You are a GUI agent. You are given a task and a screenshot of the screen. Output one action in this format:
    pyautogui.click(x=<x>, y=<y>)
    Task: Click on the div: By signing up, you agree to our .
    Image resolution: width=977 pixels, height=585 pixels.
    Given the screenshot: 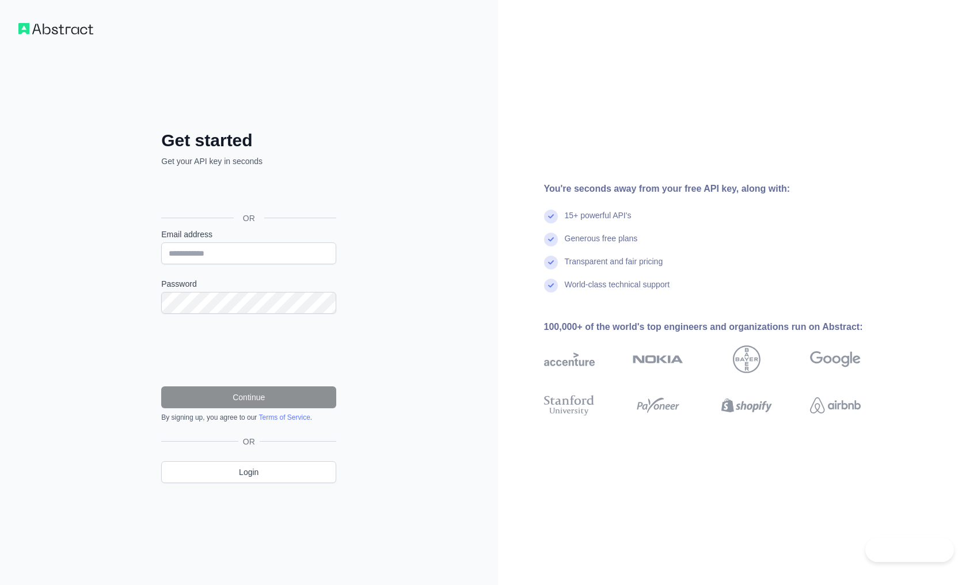 What is the action you would take?
    pyautogui.click(x=249, y=418)
    